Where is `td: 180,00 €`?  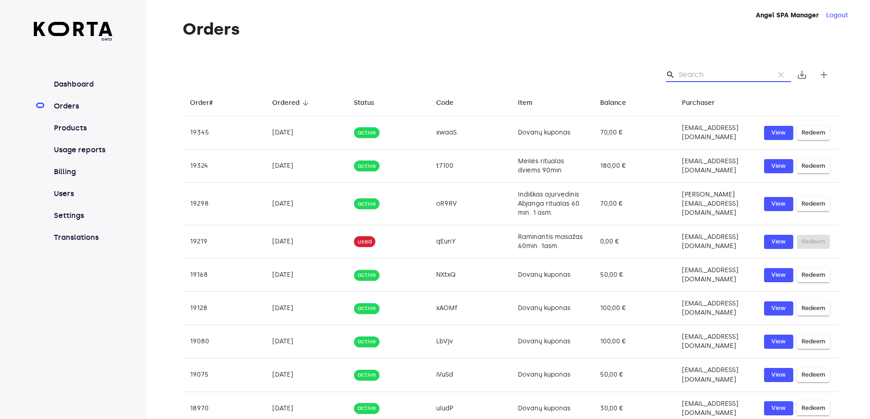 td: 180,00 € is located at coordinates (634, 166).